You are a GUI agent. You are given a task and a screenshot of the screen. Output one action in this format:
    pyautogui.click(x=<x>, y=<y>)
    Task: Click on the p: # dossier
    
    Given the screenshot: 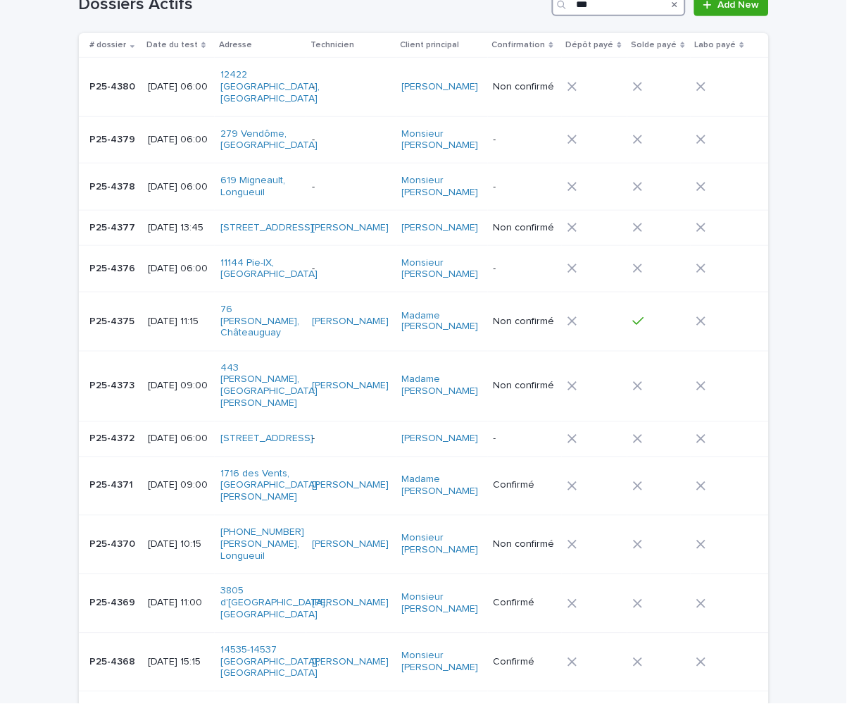 What is the action you would take?
    pyautogui.click(x=108, y=45)
    